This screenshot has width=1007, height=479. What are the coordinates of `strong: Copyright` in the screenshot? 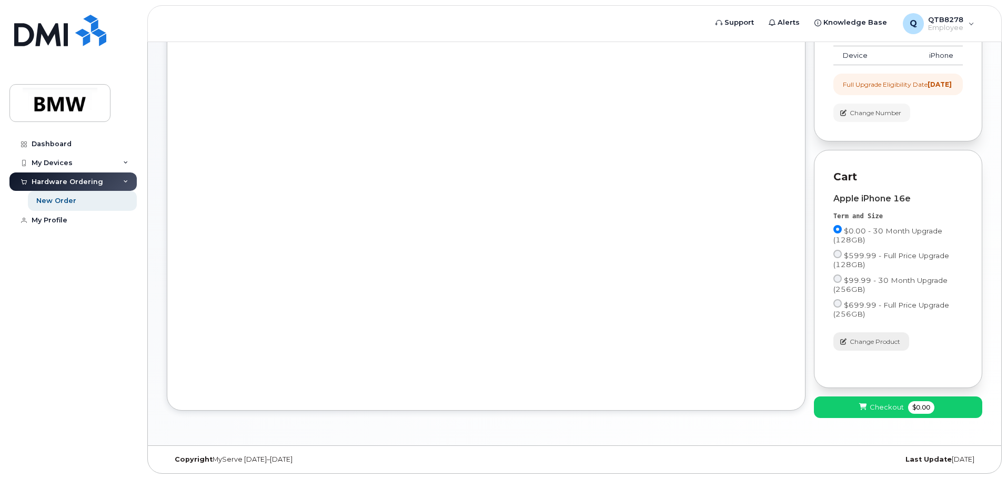 It's located at (194, 459).